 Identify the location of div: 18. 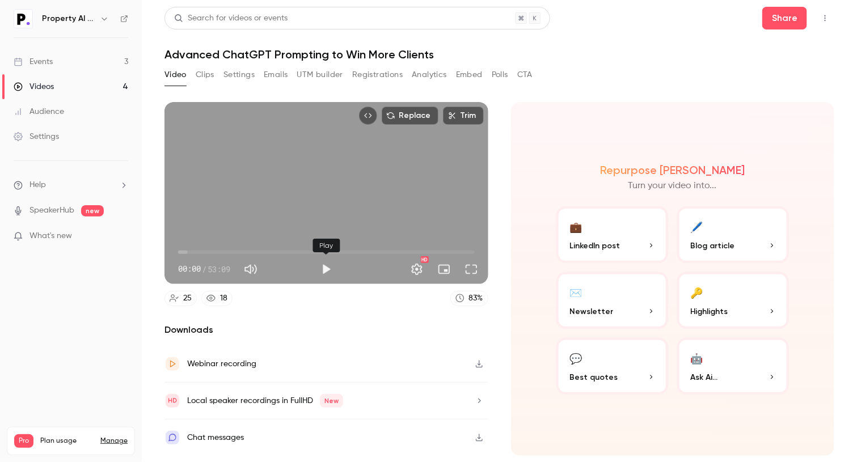
(223, 298).